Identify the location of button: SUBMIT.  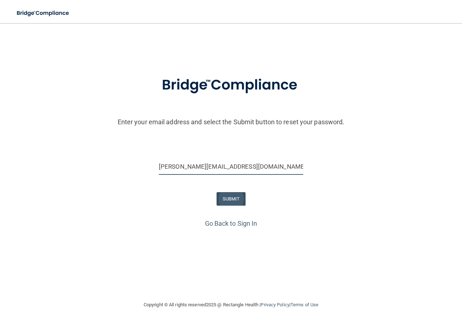
(231, 198).